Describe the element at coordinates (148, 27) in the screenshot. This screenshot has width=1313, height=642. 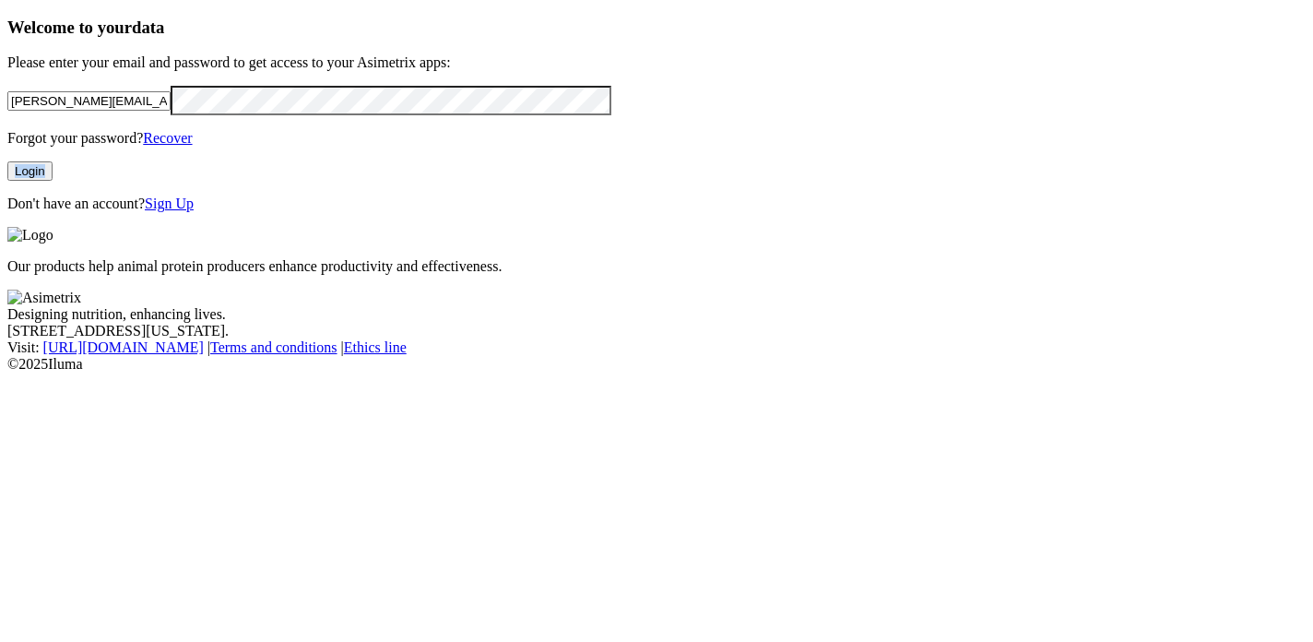
I see `span: data` at that location.